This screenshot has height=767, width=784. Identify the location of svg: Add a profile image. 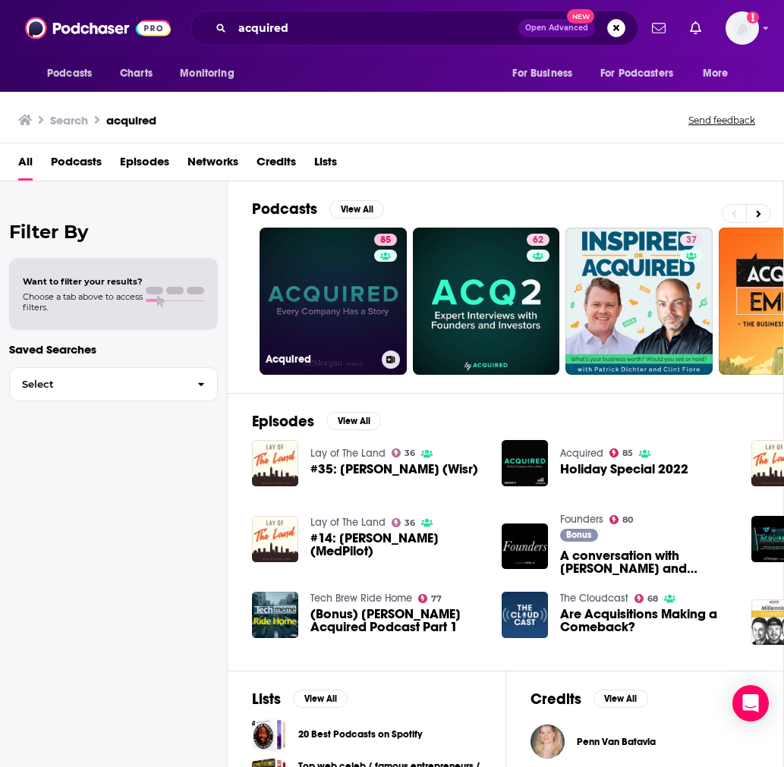
(753, 17).